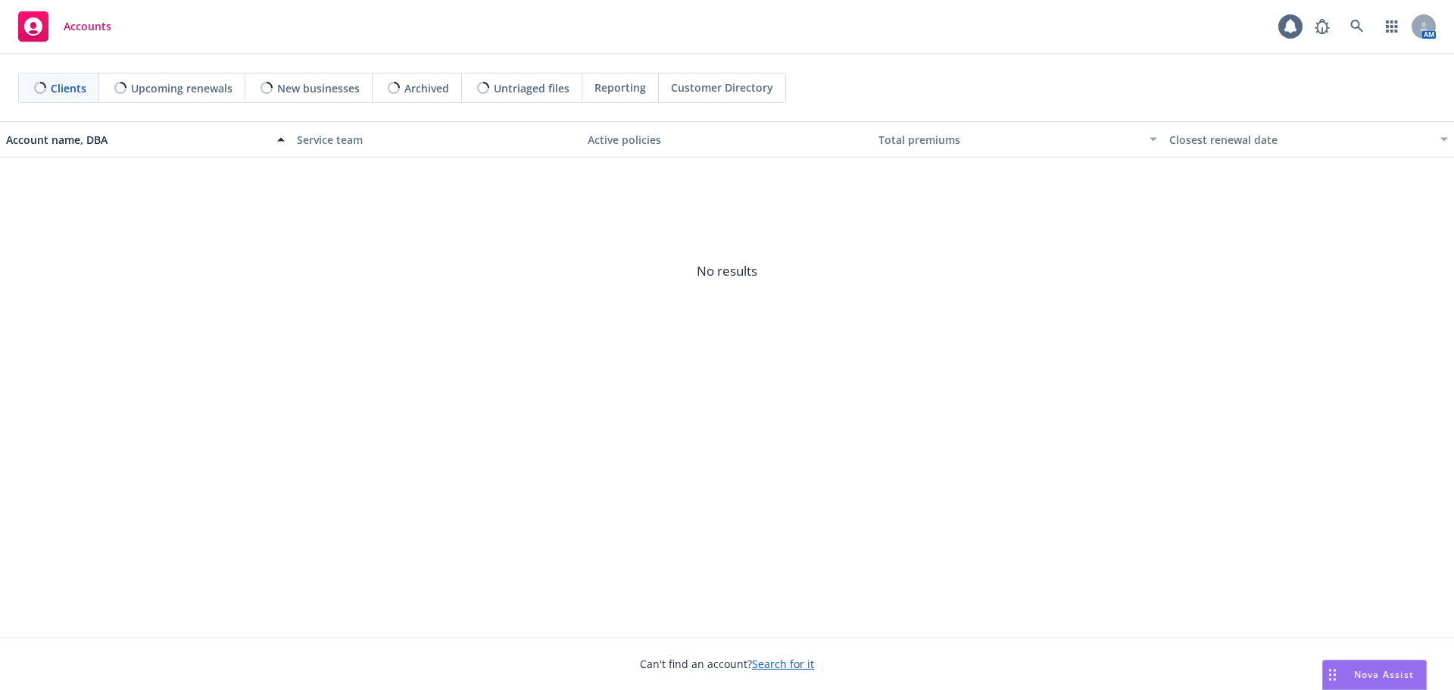 This screenshot has width=1454, height=690. Describe the element at coordinates (727, 139) in the screenshot. I see `div: Active policies` at that location.